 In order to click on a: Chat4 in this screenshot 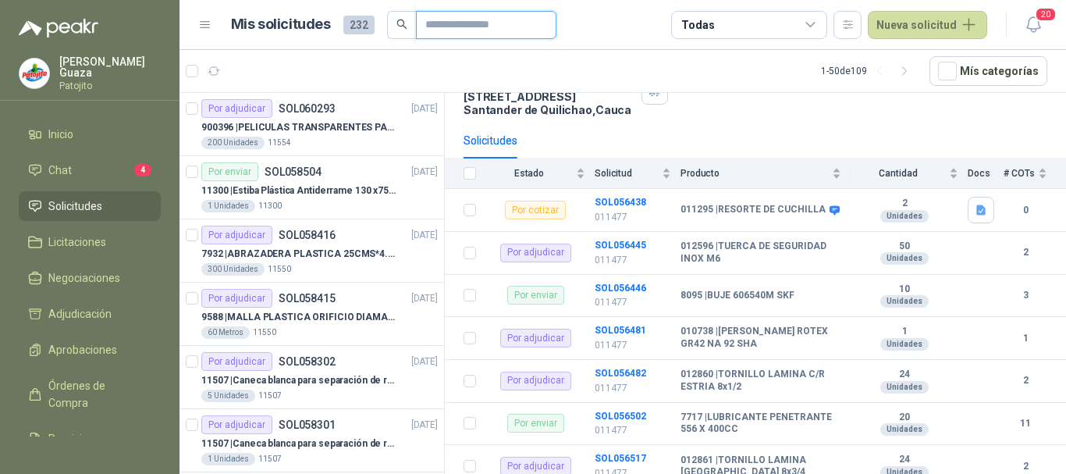, I will do `click(90, 170)`.